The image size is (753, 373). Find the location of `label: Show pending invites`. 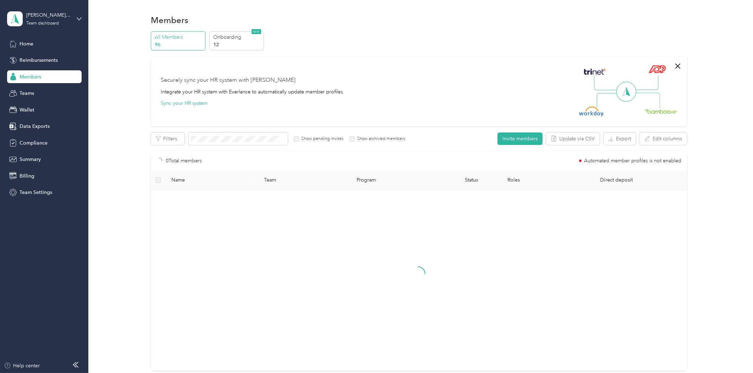

label: Show pending invites is located at coordinates (321, 139).